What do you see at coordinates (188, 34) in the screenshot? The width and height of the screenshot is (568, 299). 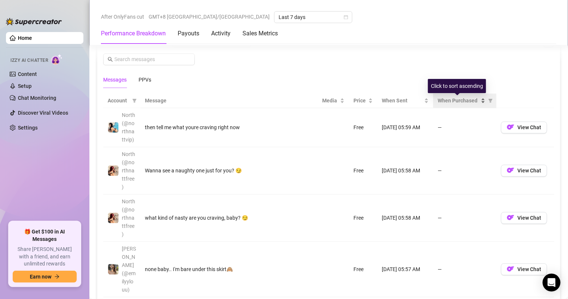 I see `div: Payouts` at bounding box center [188, 34].